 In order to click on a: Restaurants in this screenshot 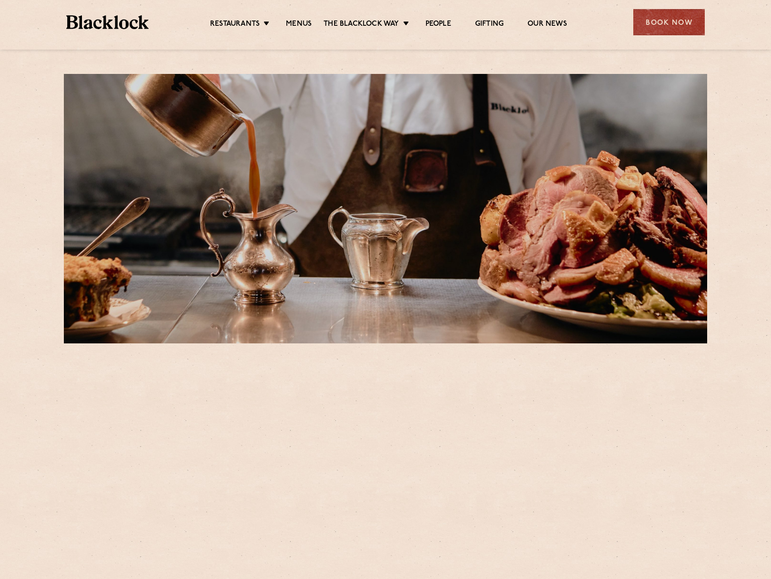, I will do `click(235, 25)`.